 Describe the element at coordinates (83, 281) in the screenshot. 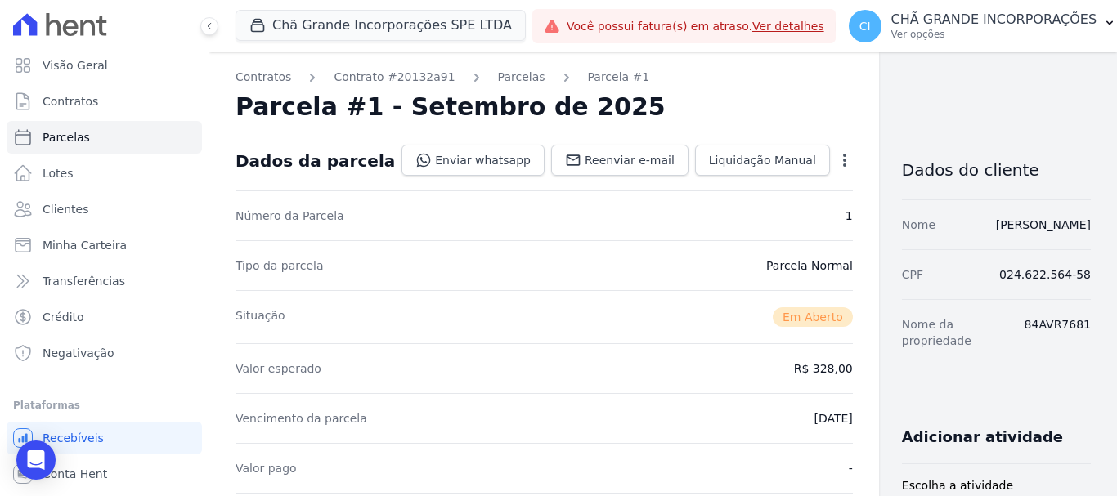

I see `span: Transferências` at that location.